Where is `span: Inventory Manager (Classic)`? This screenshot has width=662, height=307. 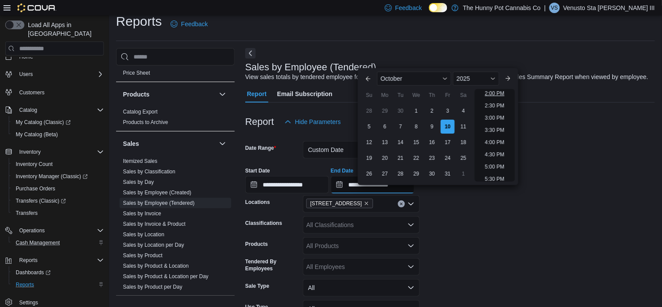
span: Inventory Manager (Classic) is located at coordinates (58, 176).